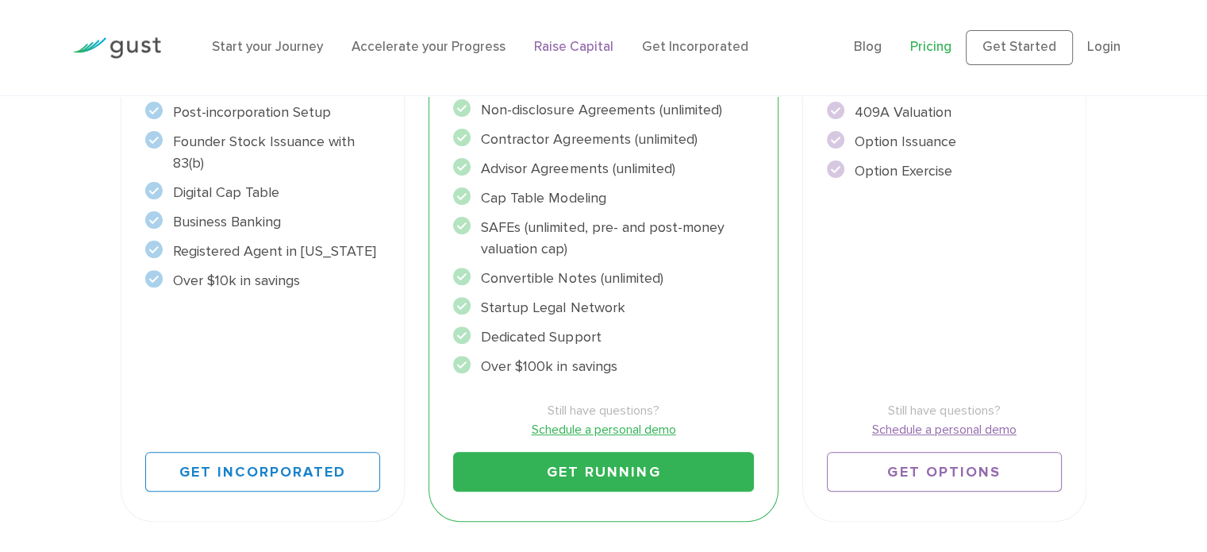 This screenshot has width=1207, height=552. I want to click on a: Raise Capital, so click(574, 47).